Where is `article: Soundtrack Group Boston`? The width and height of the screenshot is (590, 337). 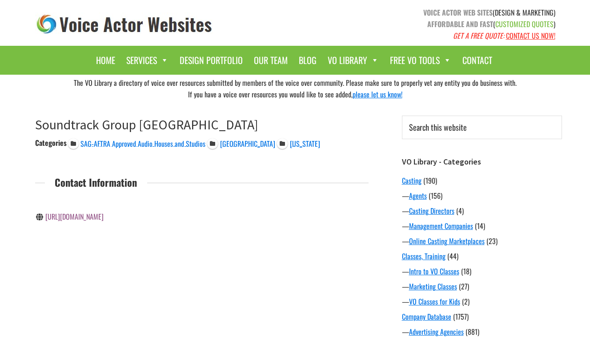
article: Soundtrack Group Boston is located at coordinates (202, 179).